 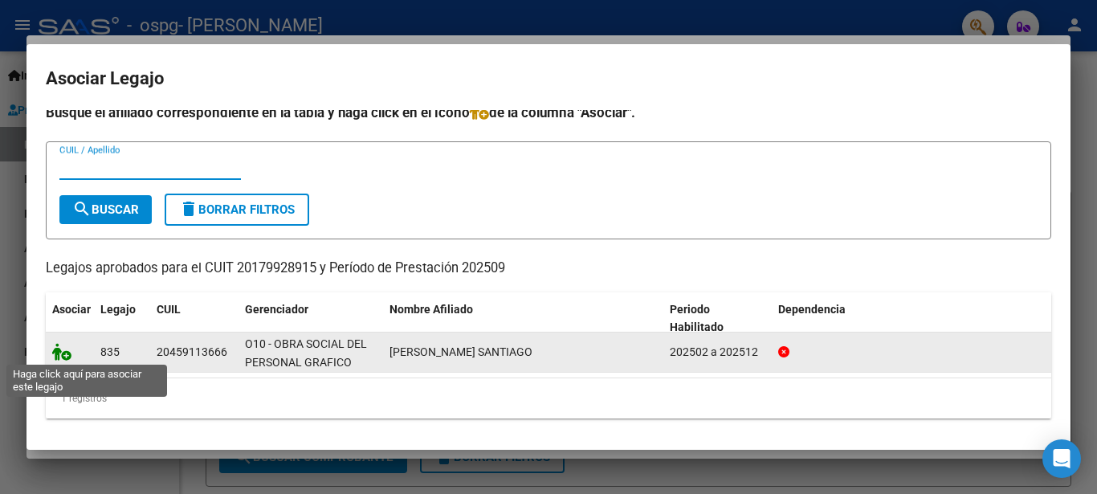 What do you see at coordinates (169, 309) in the screenshot?
I see `span: CUIL` at bounding box center [169, 309].